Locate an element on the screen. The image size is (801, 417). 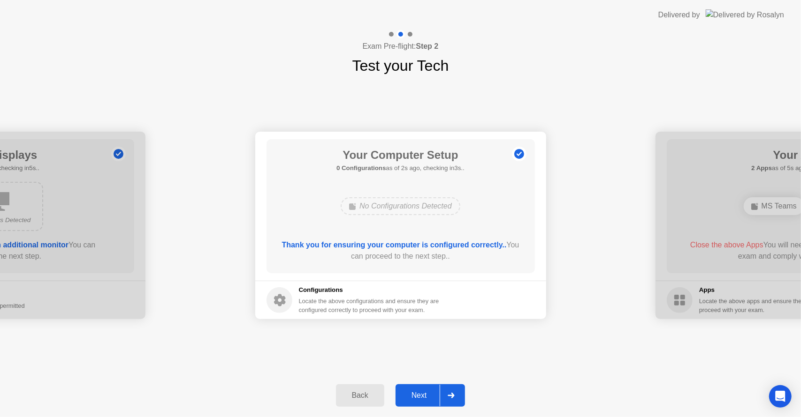
img: Delivered by Rosalyn is located at coordinates (744, 15).